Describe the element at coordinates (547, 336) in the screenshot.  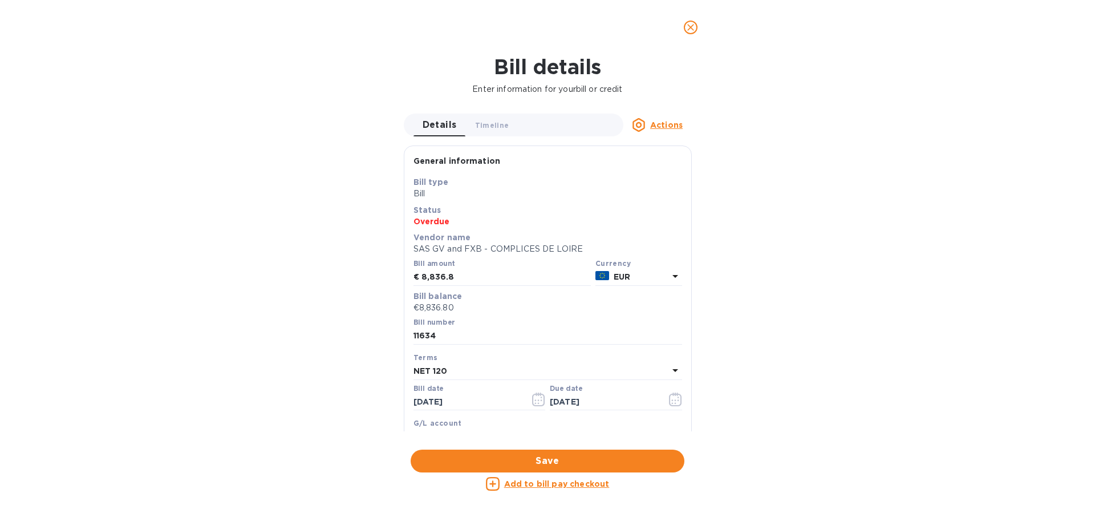
I see `input: Enter bill number` at that location.